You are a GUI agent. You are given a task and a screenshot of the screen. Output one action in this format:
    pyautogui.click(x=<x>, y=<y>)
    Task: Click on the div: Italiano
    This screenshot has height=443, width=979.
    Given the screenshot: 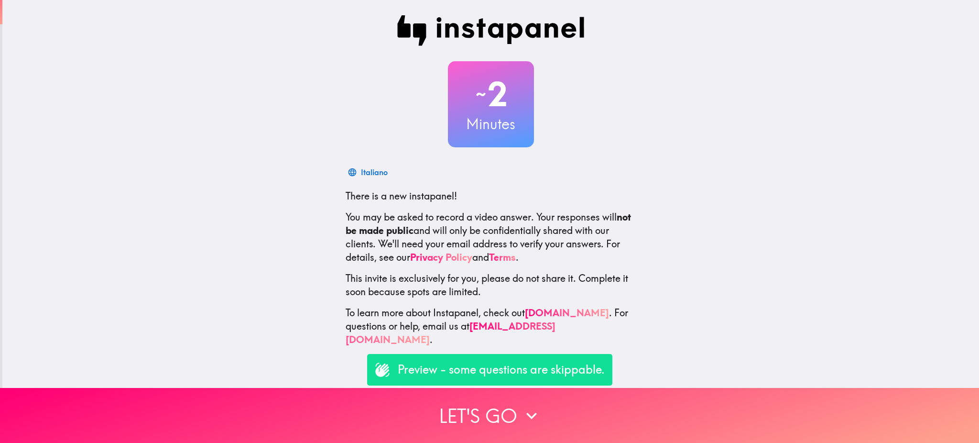 What is the action you would take?
    pyautogui.click(x=374, y=172)
    